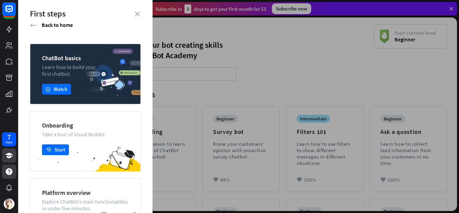 The image size is (459, 213). I want to click on button: academyStart, so click(55, 150).